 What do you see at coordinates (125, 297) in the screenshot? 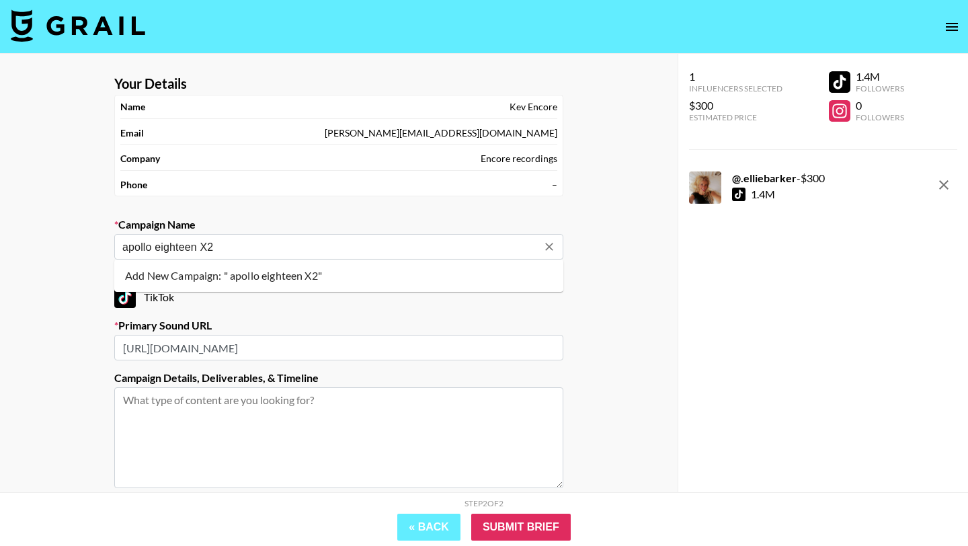
I see `img: TikTok` at bounding box center [125, 297].